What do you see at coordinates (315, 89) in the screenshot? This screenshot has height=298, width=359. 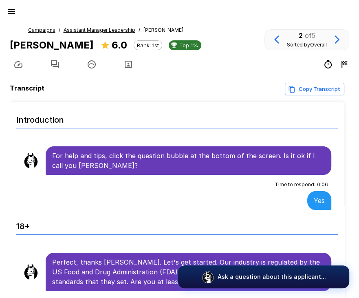 I see `button: Copy transcript` at bounding box center [315, 89].